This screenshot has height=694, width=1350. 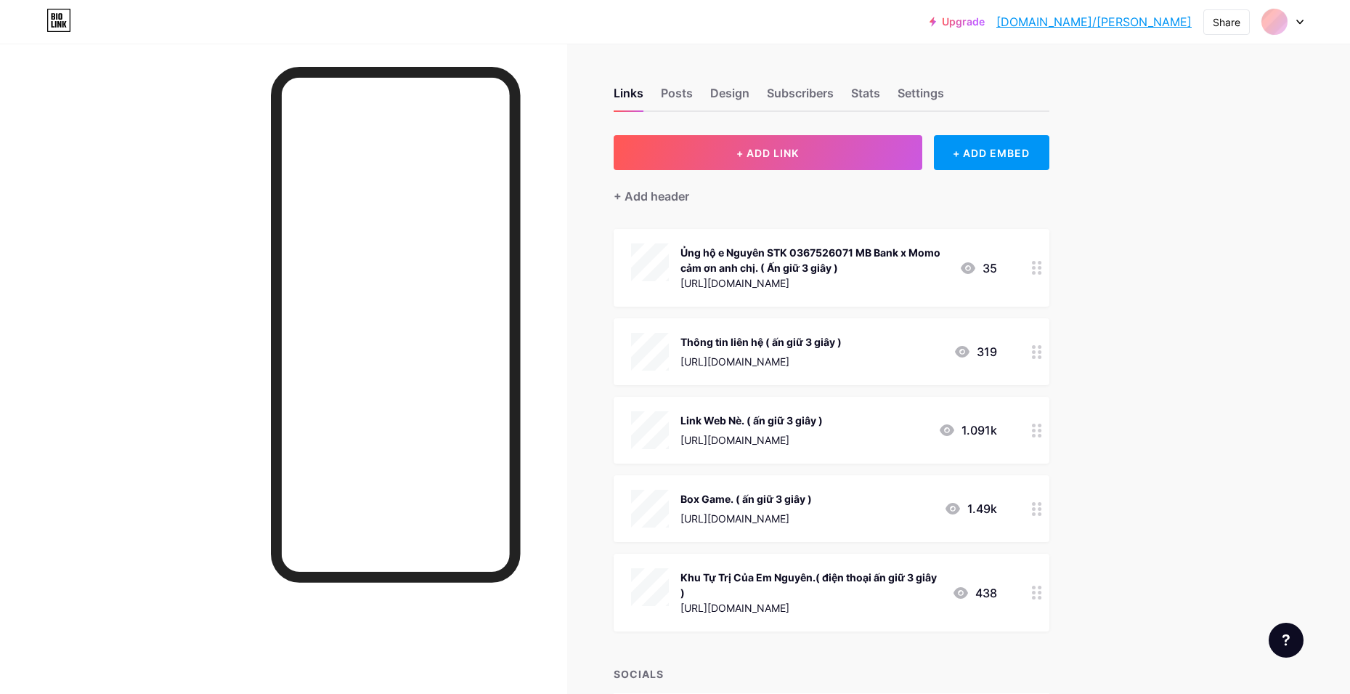 What do you see at coordinates (978, 268) in the screenshot?
I see `div: 35` at bounding box center [978, 268].